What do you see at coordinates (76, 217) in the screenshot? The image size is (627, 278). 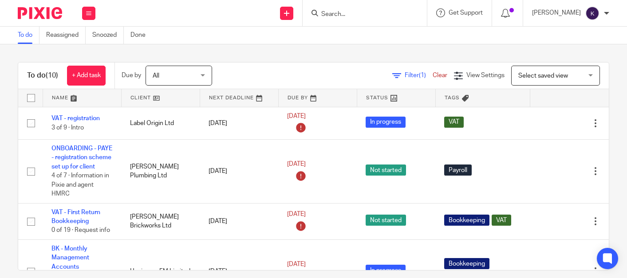 I see `a: VAT - First Return Bookkeeping` at bounding box center [76, 217].